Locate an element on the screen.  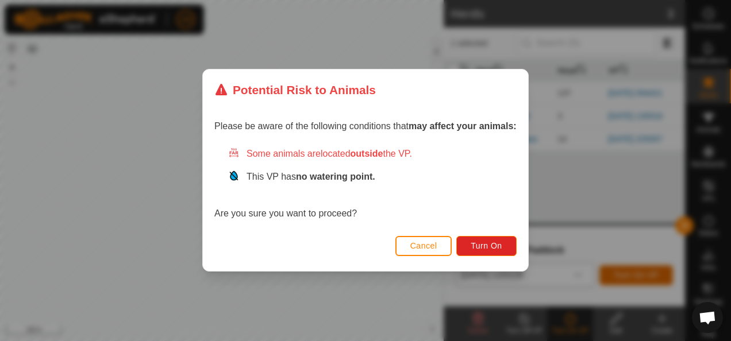
button: Turn On is located at coordinates (486, 246).